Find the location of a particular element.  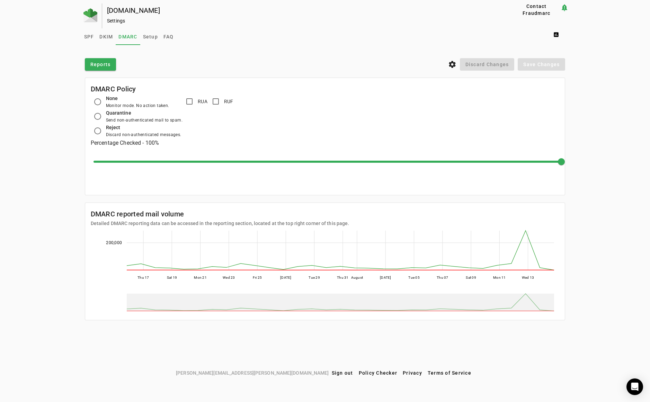

text: Sat 19 is located at coordinates (172, 277).